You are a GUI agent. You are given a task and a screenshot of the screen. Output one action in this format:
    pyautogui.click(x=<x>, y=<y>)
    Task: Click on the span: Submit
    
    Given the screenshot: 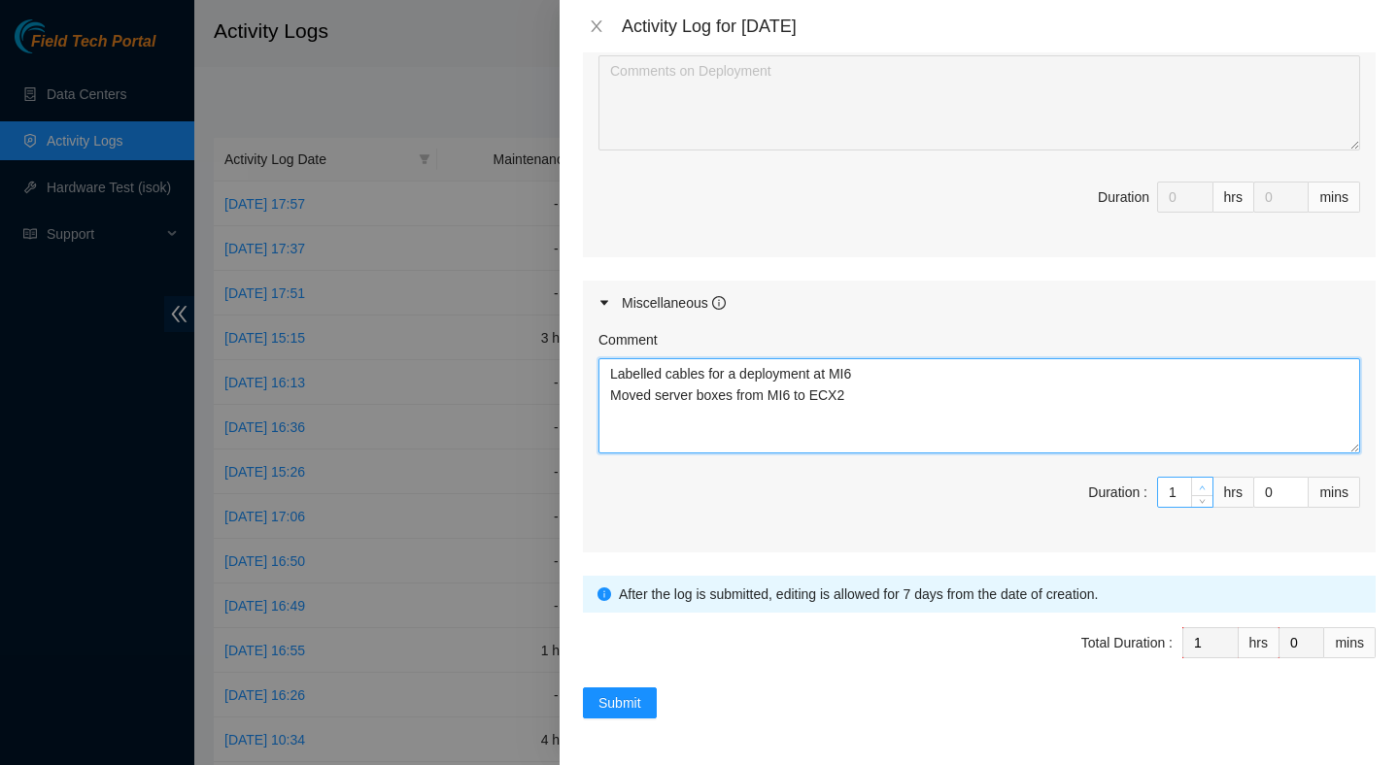 What is the action you would take?
    pyautogui.click(x=620, y=703)
    